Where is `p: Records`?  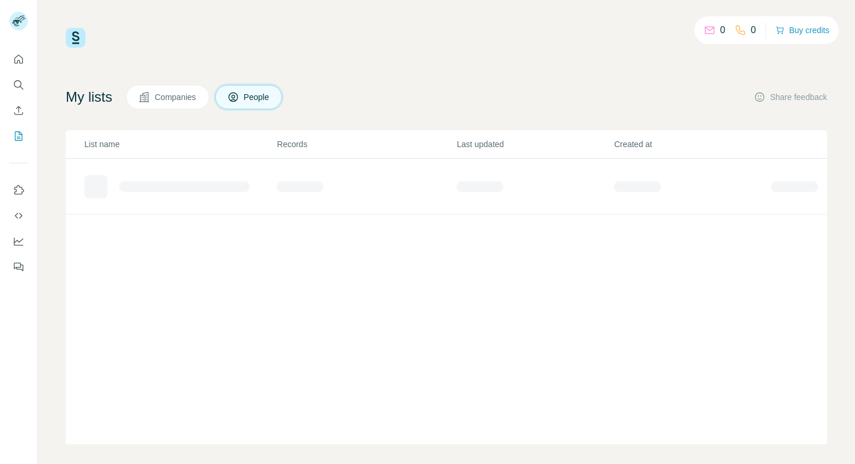
p: Records is located at coordinates (366, 144).